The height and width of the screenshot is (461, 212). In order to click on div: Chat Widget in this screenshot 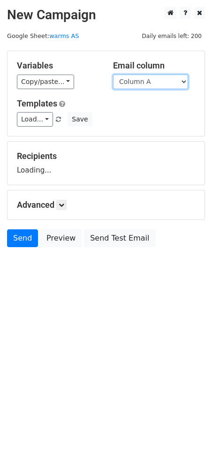, I will do `click(189, 439)`.